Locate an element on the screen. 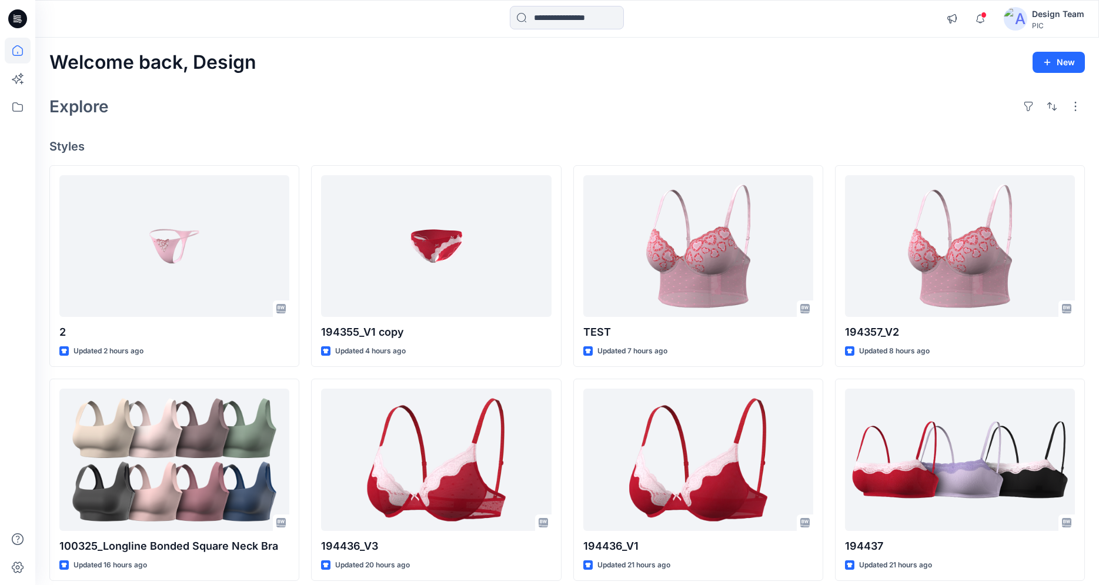 This screenshot has height=585, width=1099. div: Design Team is located at coordinates (1058, 14).